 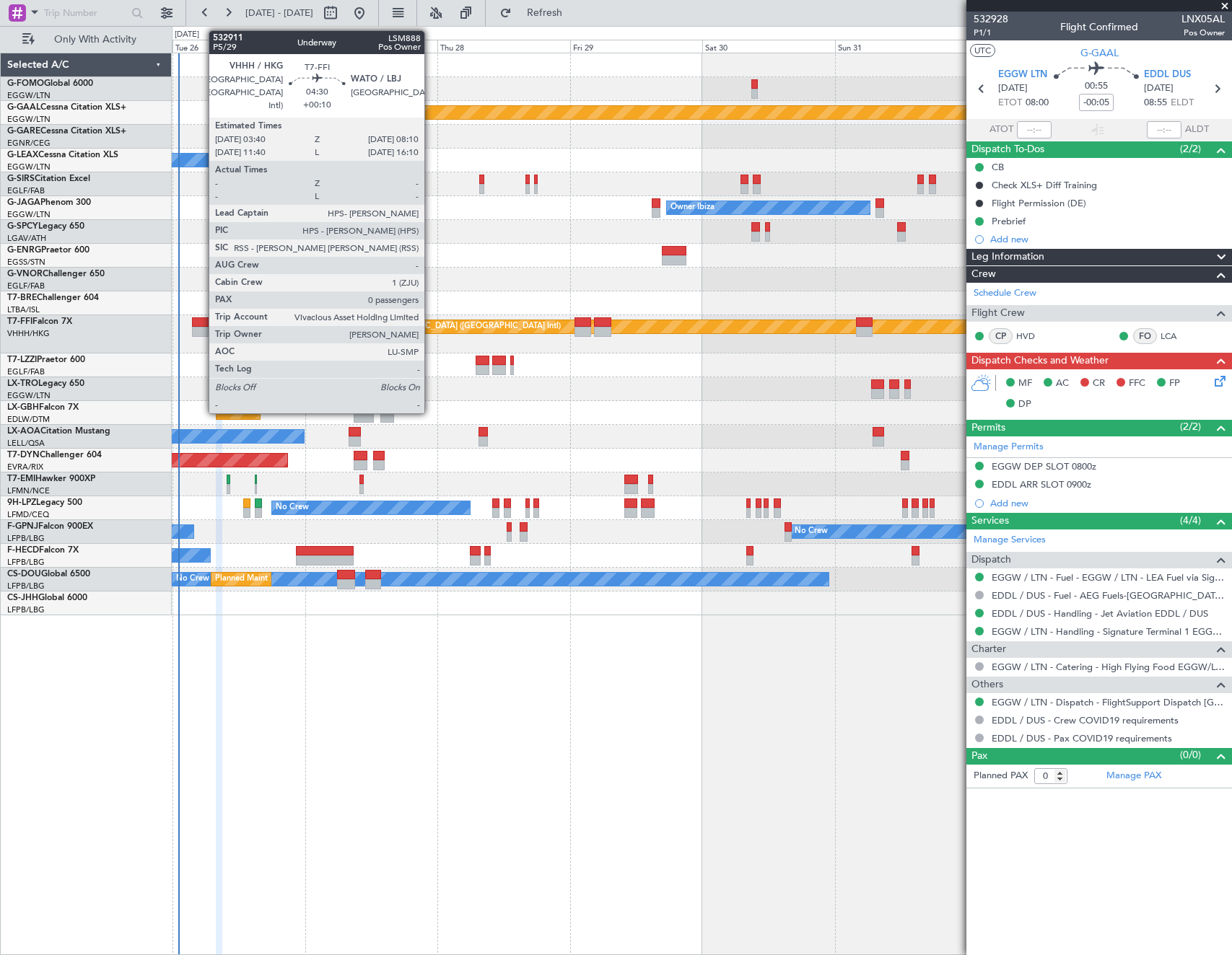 I want to click on a: LCA, so click(x=1177, y=337).